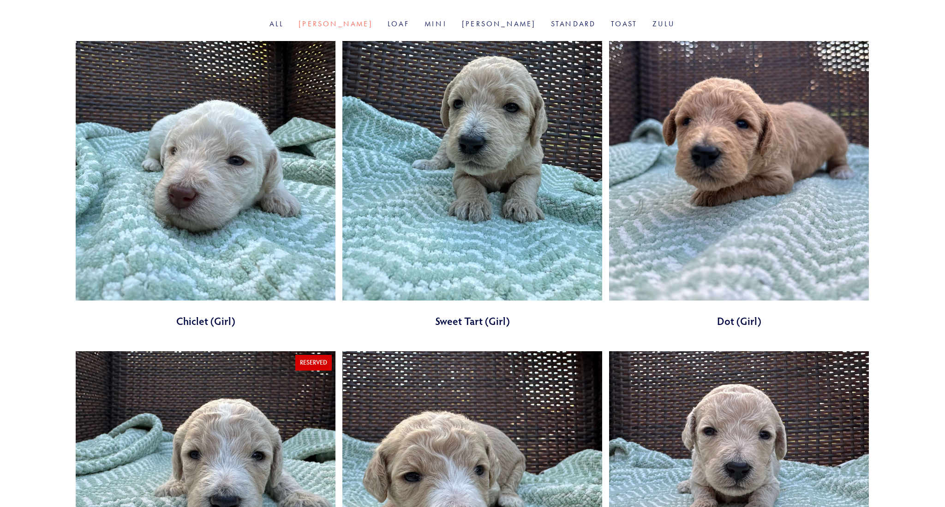 The height and width of the screenshot is (507, 945). I want to click on a: Zulu, so click(664, 24).